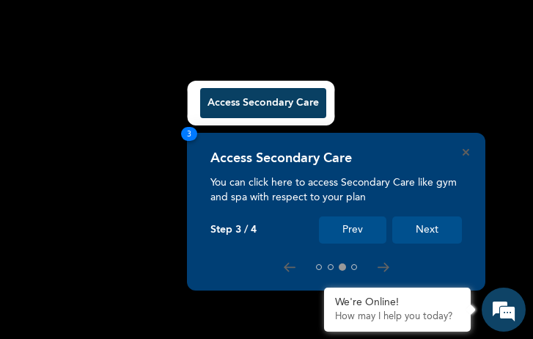  What do you see at coordinates (426, 229) in the screenshot?
I see `button: Next` at bounding box center [426, 229].